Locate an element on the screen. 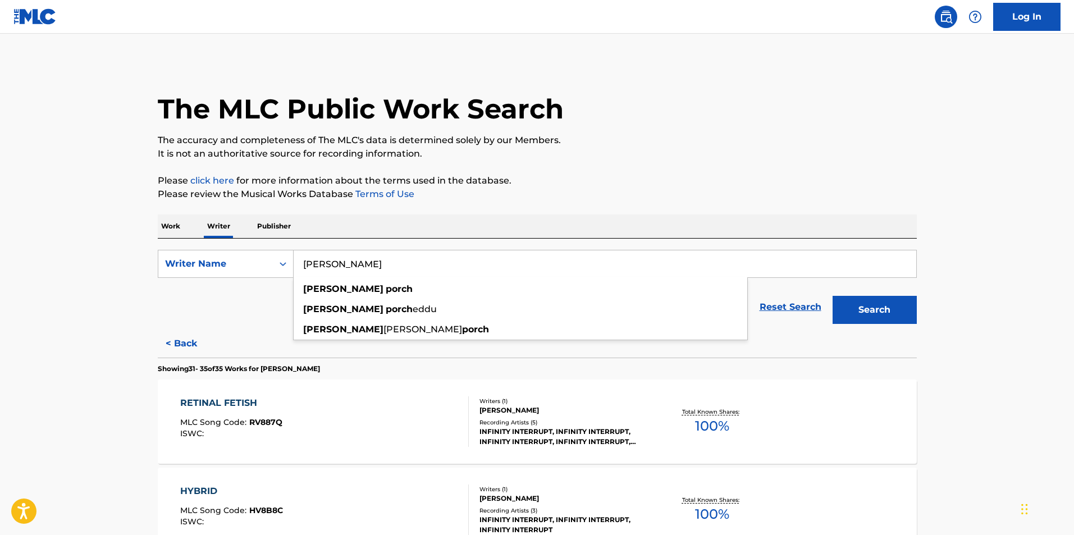 The width and height of the screenshot is (1074, 535). p: Please review the Musical Works Database is located at coordinates (537, 194).